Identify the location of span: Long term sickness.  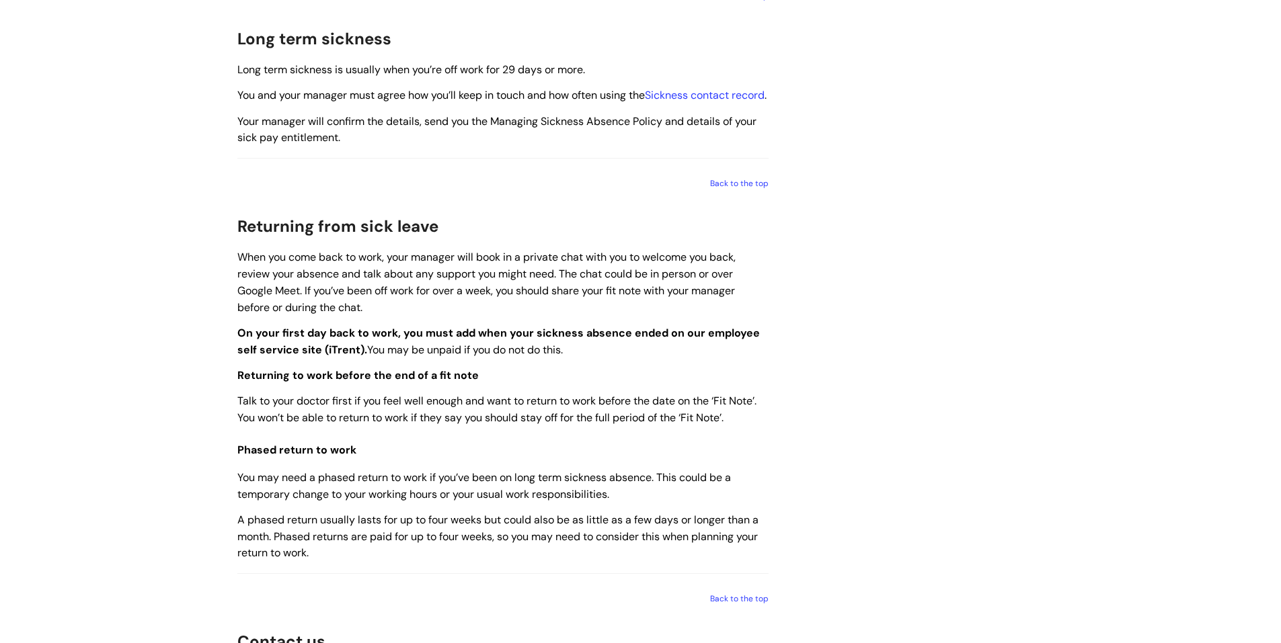
(314, 38).